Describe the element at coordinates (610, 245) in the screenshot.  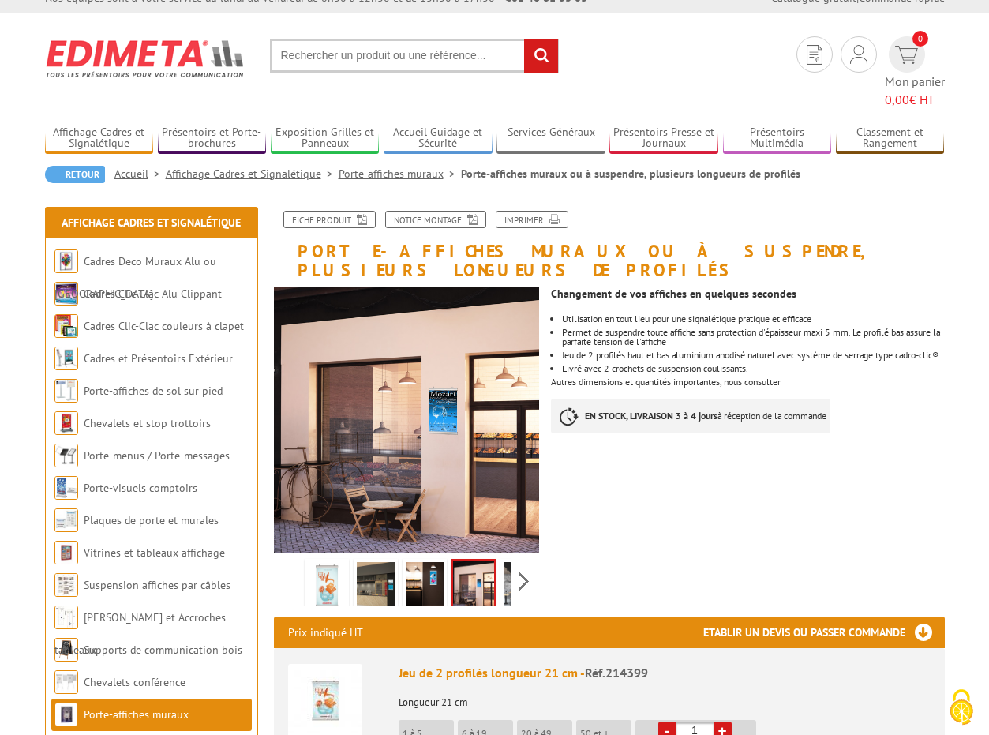
I see `h1: Porte-affiches muraux ou à suspendre, plusieurs longueurs de profilés` at that location.